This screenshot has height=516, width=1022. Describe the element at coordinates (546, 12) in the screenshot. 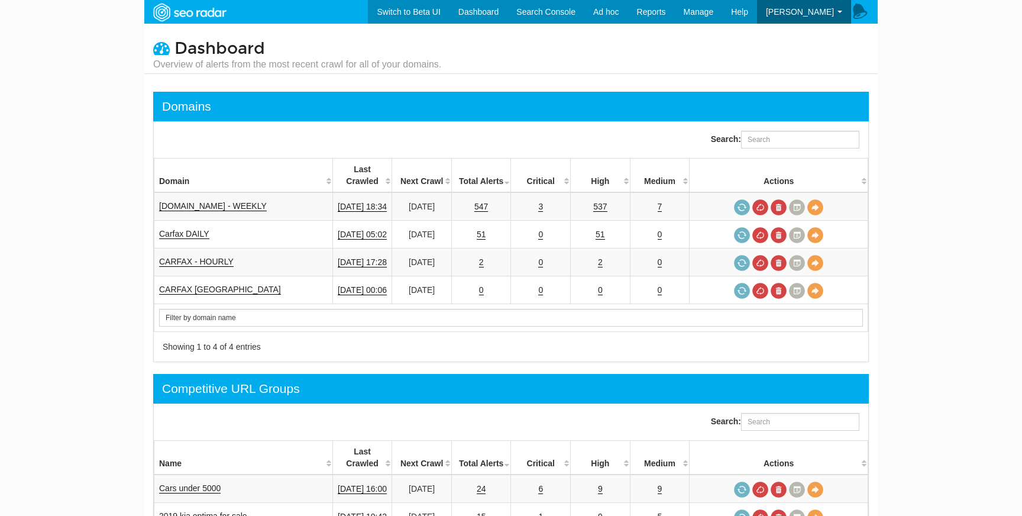

I see `span: Search Console` at that location.